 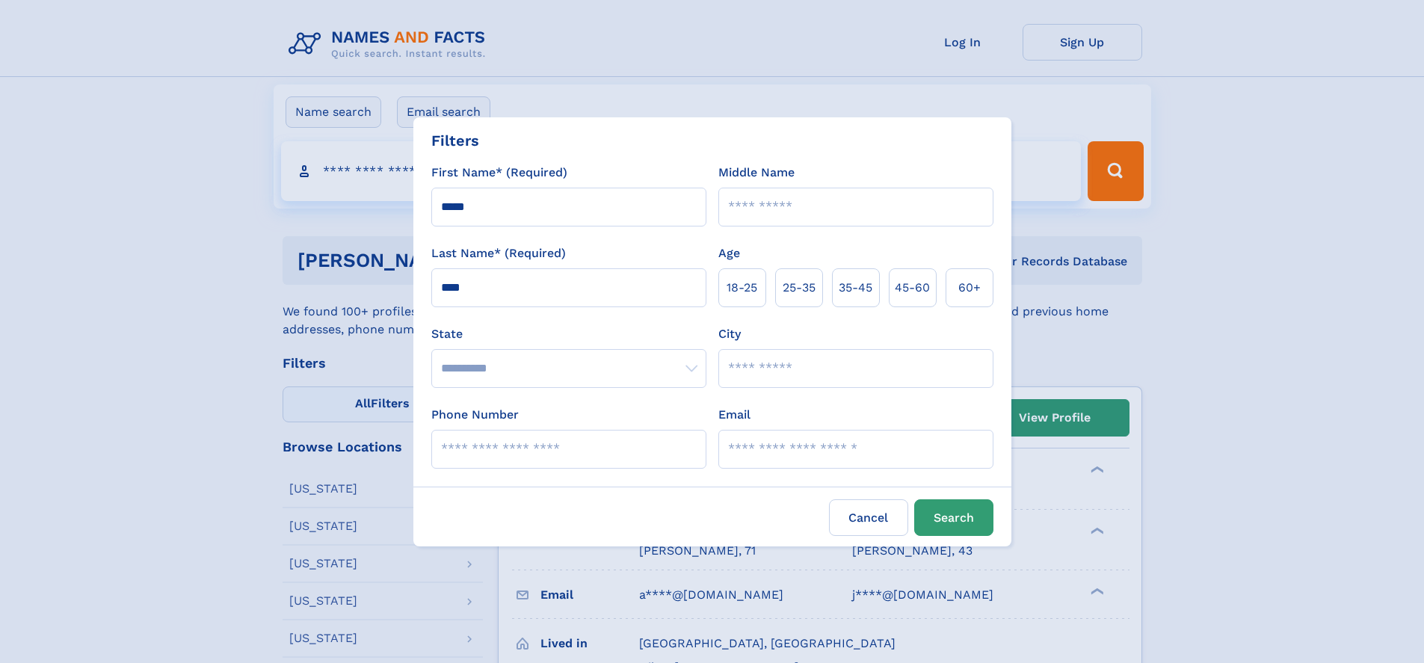 I want to click on button: Search, so click(x=954, y=517).